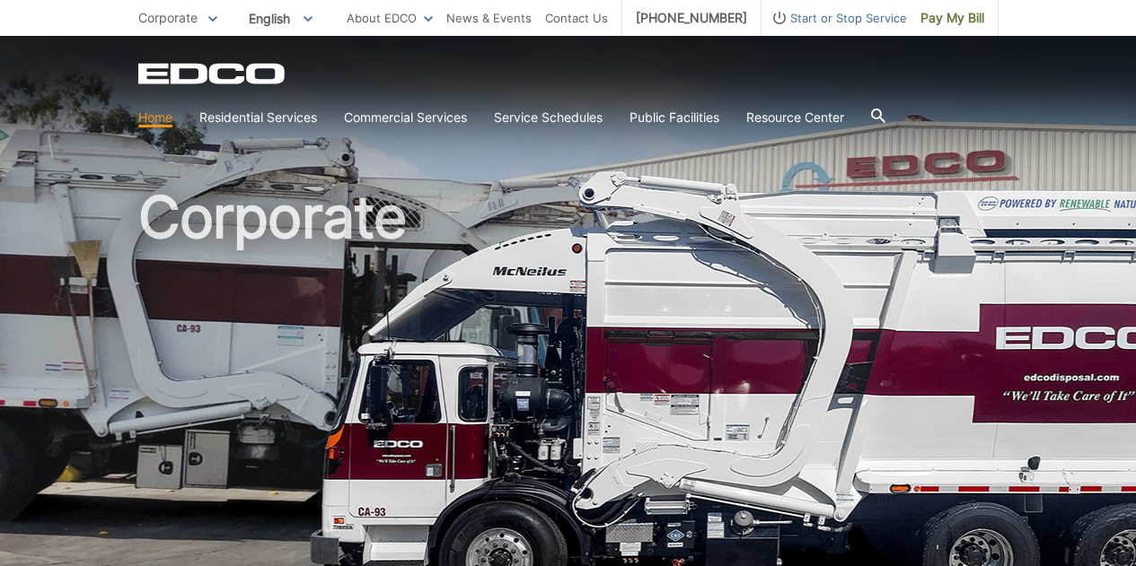  I want to click on a: Contact Us, so click(576, 18).